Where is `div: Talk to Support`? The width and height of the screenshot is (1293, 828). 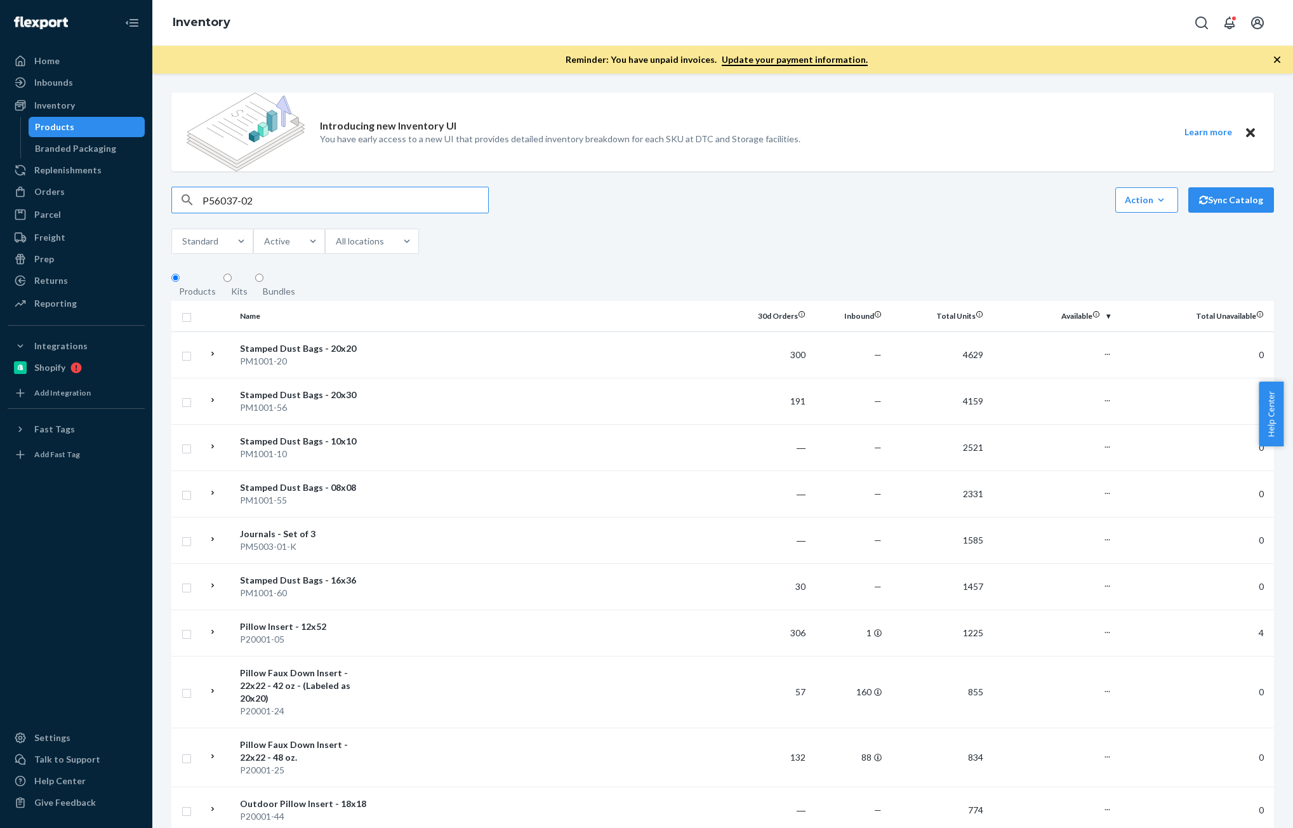 div: Talk to Support is located at coordinates (67, 759).